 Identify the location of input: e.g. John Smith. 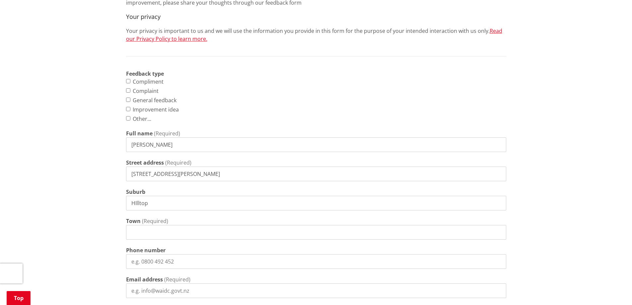
(316, 145).